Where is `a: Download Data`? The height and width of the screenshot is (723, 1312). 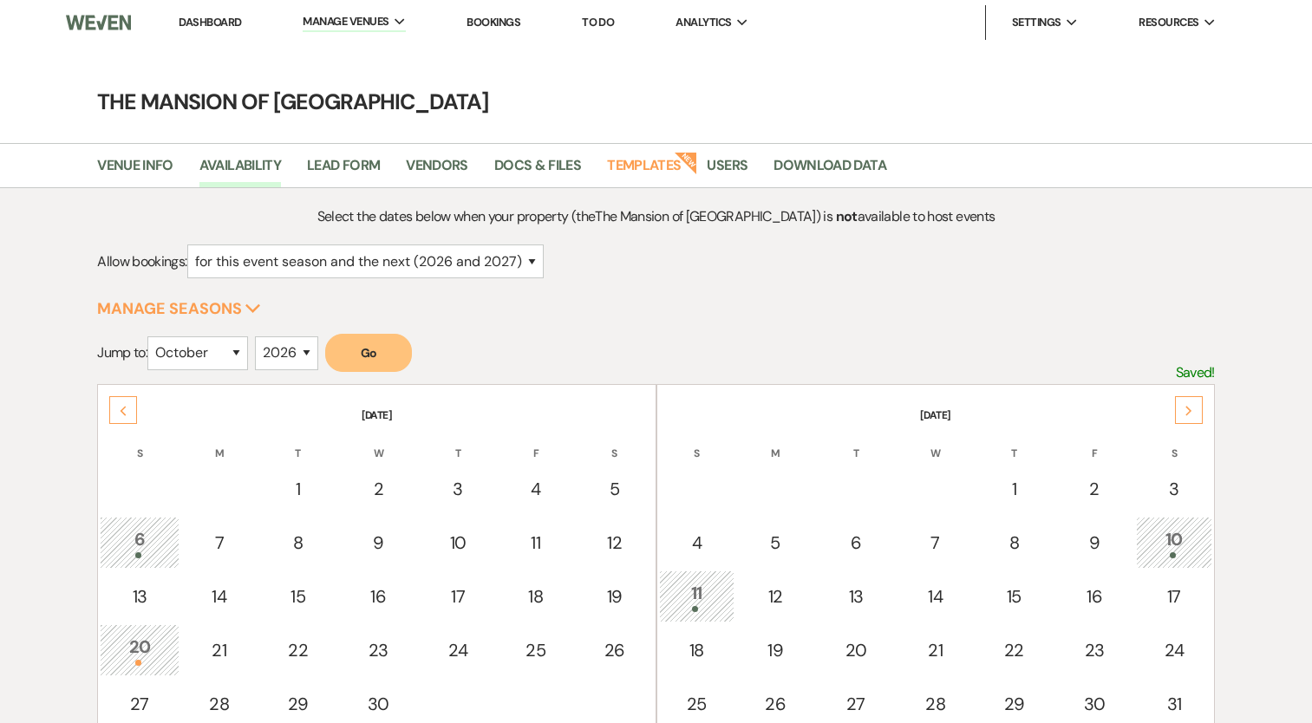 a: Download Data is located at coordinates (830, 171).